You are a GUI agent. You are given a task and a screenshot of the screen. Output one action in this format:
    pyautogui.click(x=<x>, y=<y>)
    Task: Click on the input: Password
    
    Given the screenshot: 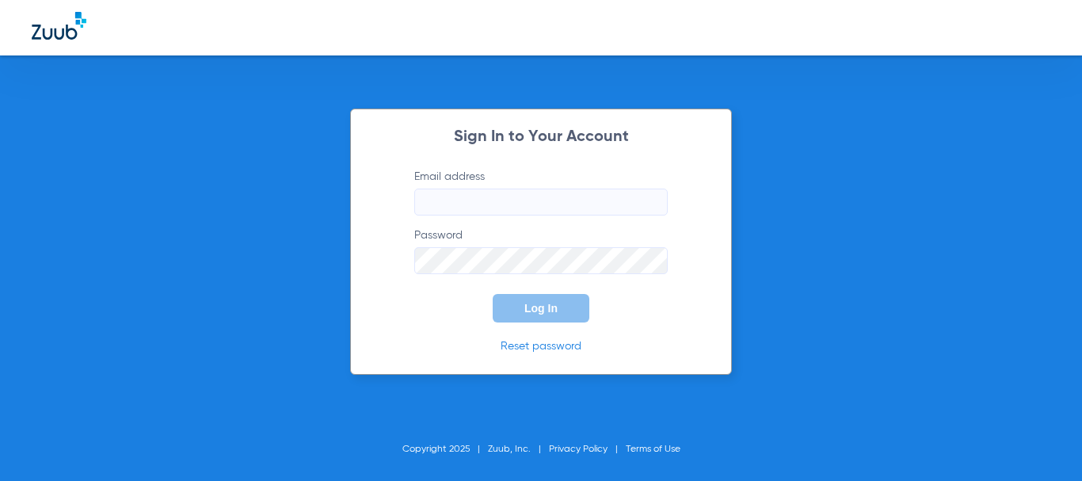 What is the action you would take?
    pyautogui.click(x=541, y=261)
    